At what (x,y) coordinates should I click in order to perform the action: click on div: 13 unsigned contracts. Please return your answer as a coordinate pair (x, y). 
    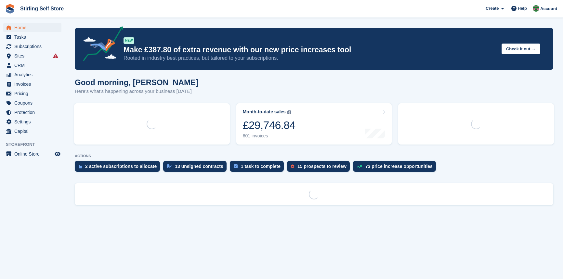
    Looking at the image, I should click on (199, 166).